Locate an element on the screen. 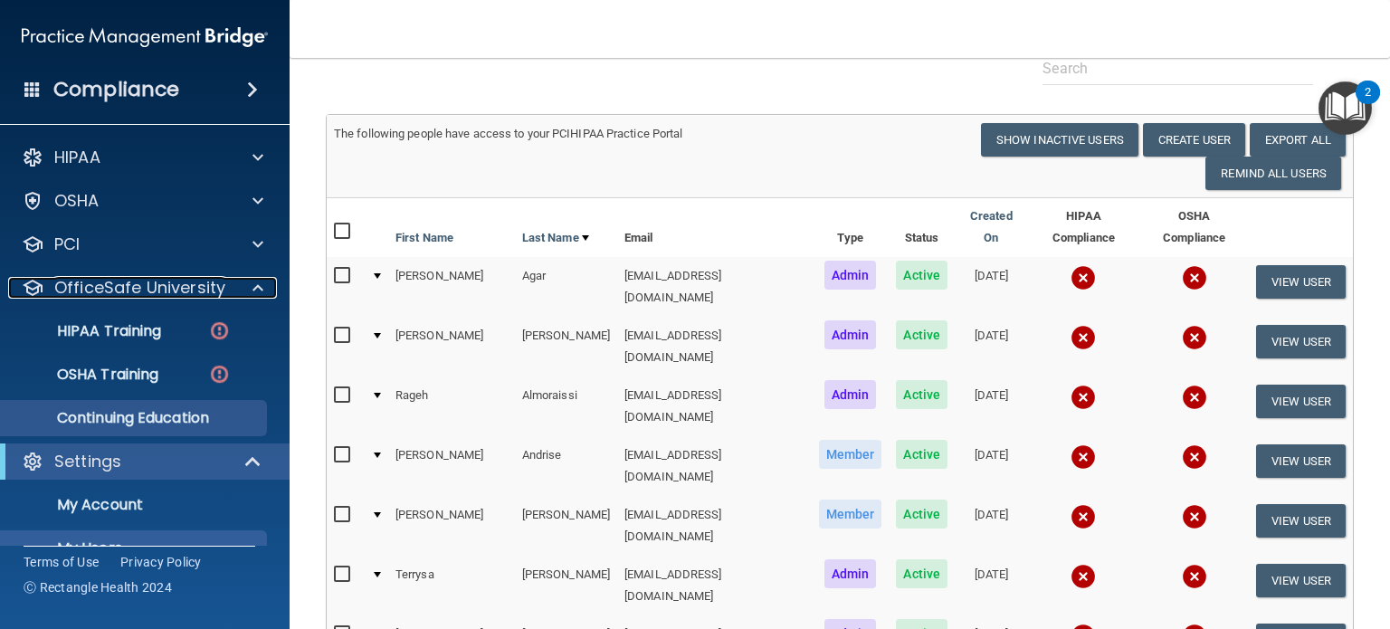  p: OfficeSafe University is located at coordinates (139, 288).